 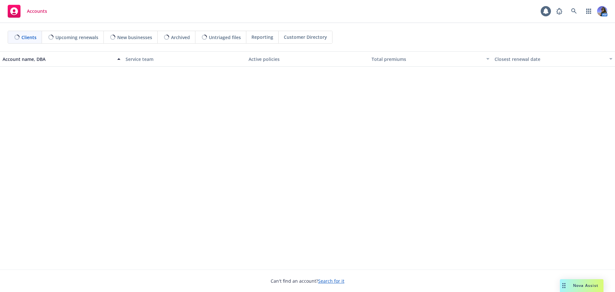 I want to click on span: Reporting, so click(x=263, y=37).